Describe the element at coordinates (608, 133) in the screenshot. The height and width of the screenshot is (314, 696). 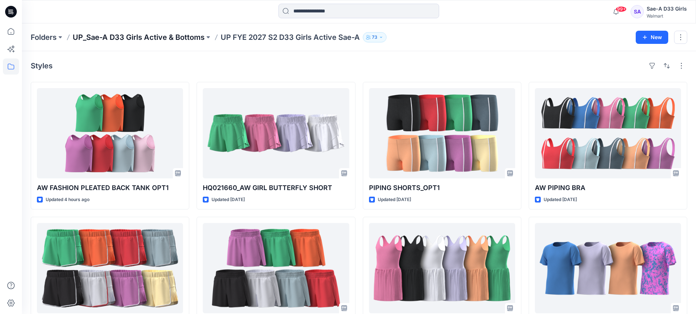
I see `a: AW PIPING BRA` at that location.